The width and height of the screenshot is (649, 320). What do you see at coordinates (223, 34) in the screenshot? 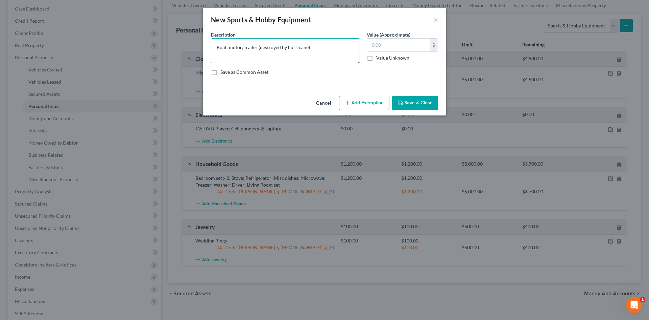
I see `span: Description` at bounding box center [223, 34].